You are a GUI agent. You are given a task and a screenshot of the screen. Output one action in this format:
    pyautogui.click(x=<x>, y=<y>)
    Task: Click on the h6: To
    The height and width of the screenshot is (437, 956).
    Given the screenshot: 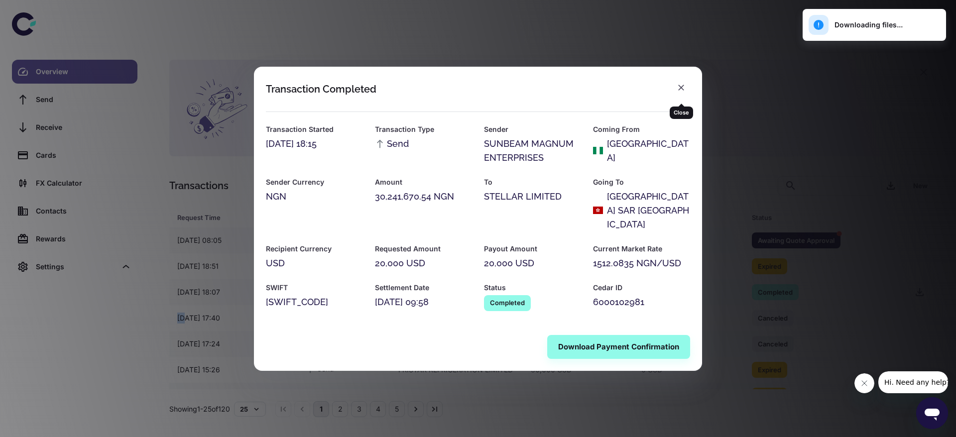 What is the action you would take?
    pyautogui.click(x=532, y=182)
    